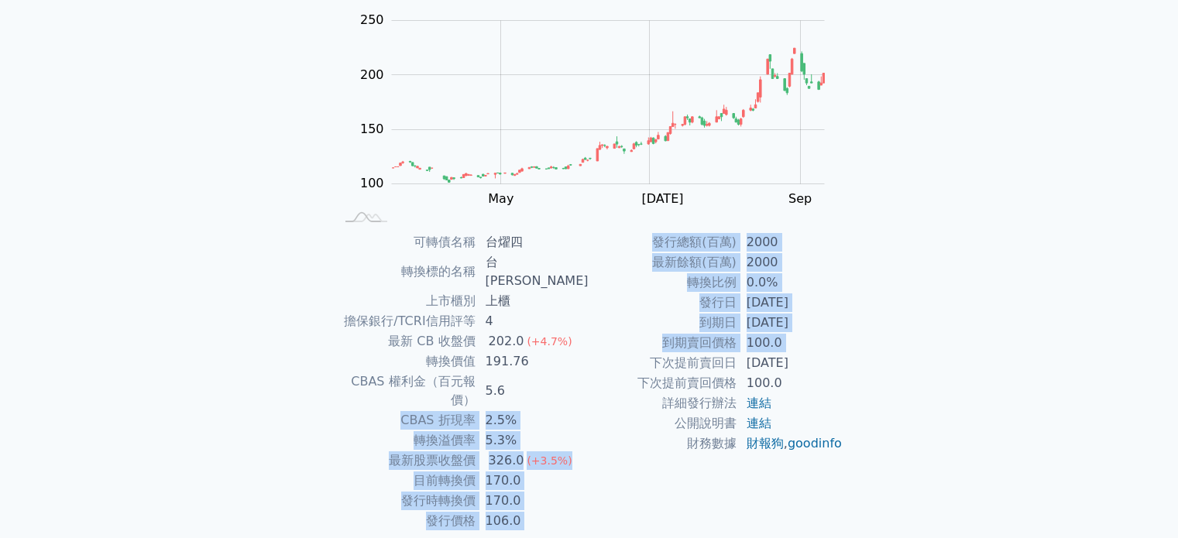 This screenshot has width=1178, height=538. Describe the element at coordinates (790, 283) in the screenshot. I see `td: 0.0%` at that location.